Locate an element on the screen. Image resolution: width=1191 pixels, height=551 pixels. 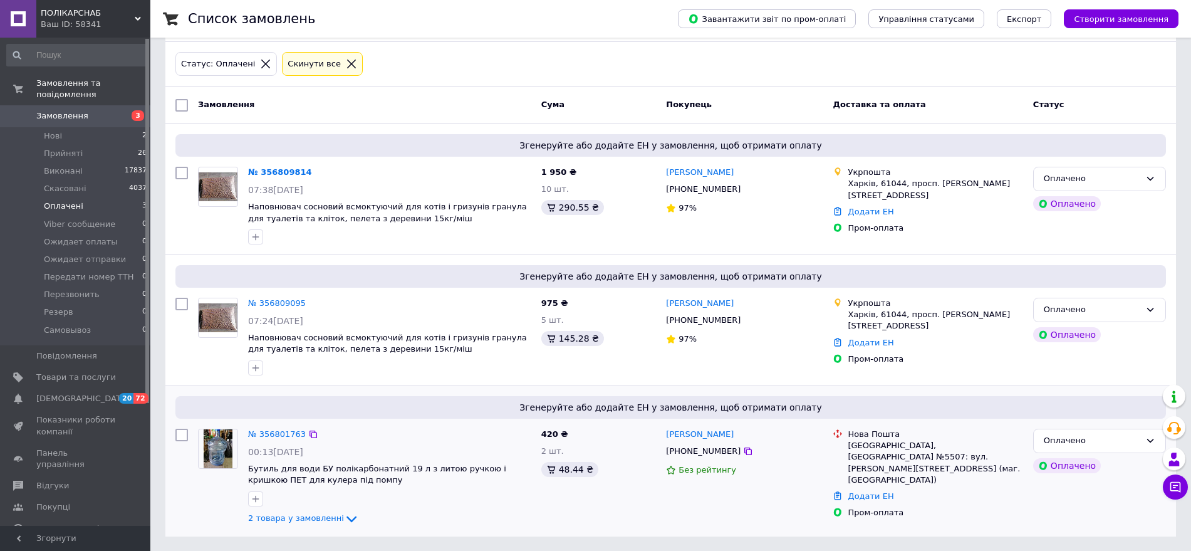
span: Скасовані is located at coordinates (65, 189).